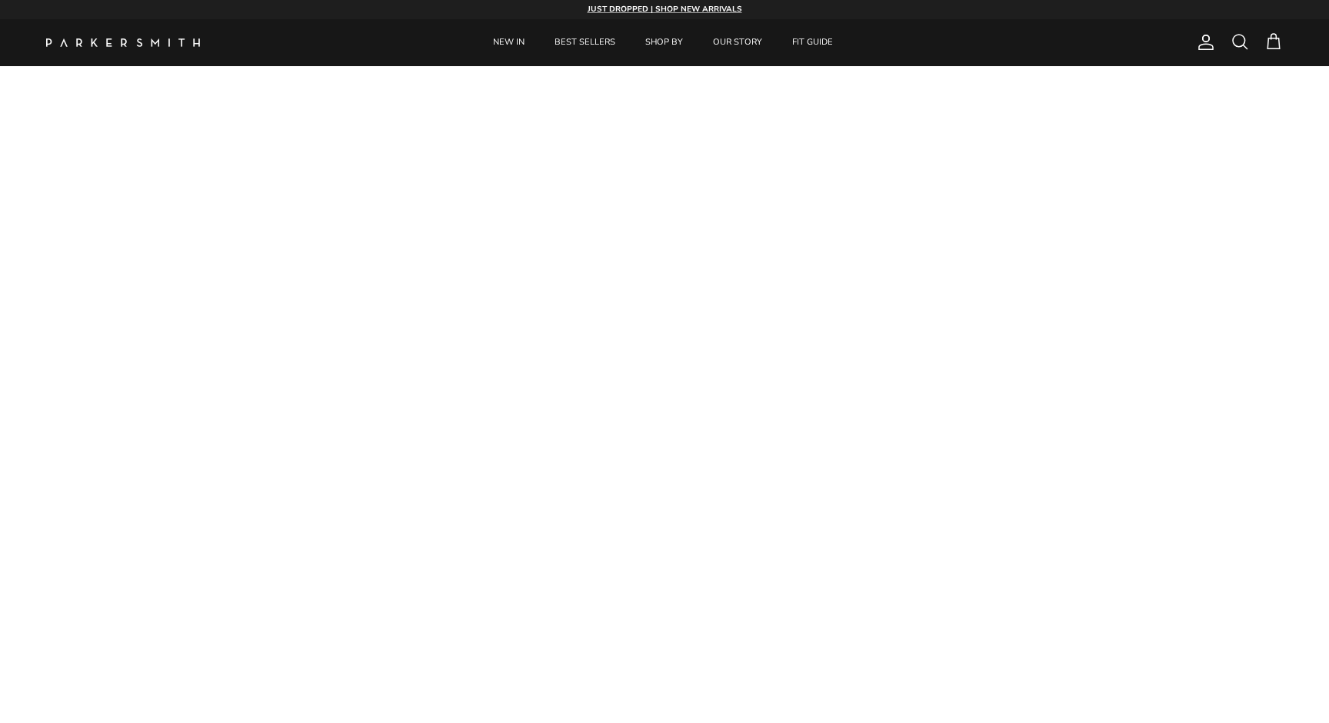 Image resolution: width=1329 pixels, height=723 pixels. Describe the element at coordinates (663, 42) in the screenshot. I see `div: Primary` at that location.